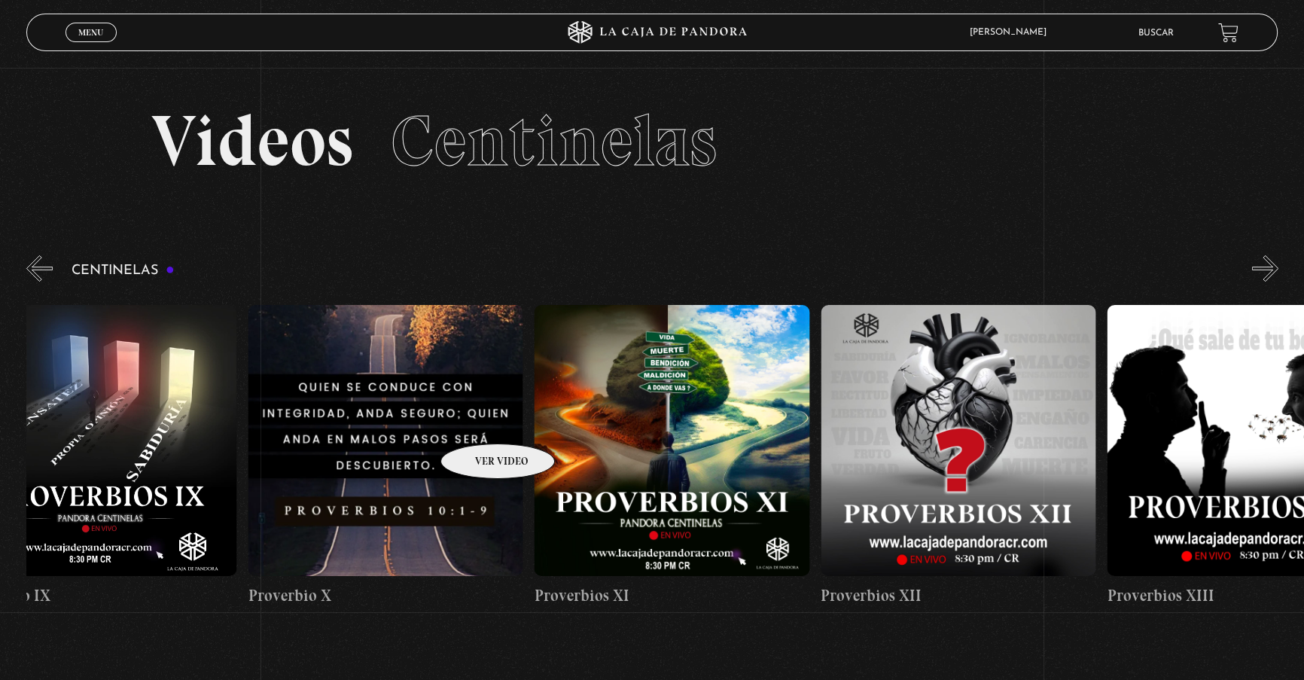 The image size is (1304, 680). I want to click on h4: Proverbios XII, so click(958, 596).